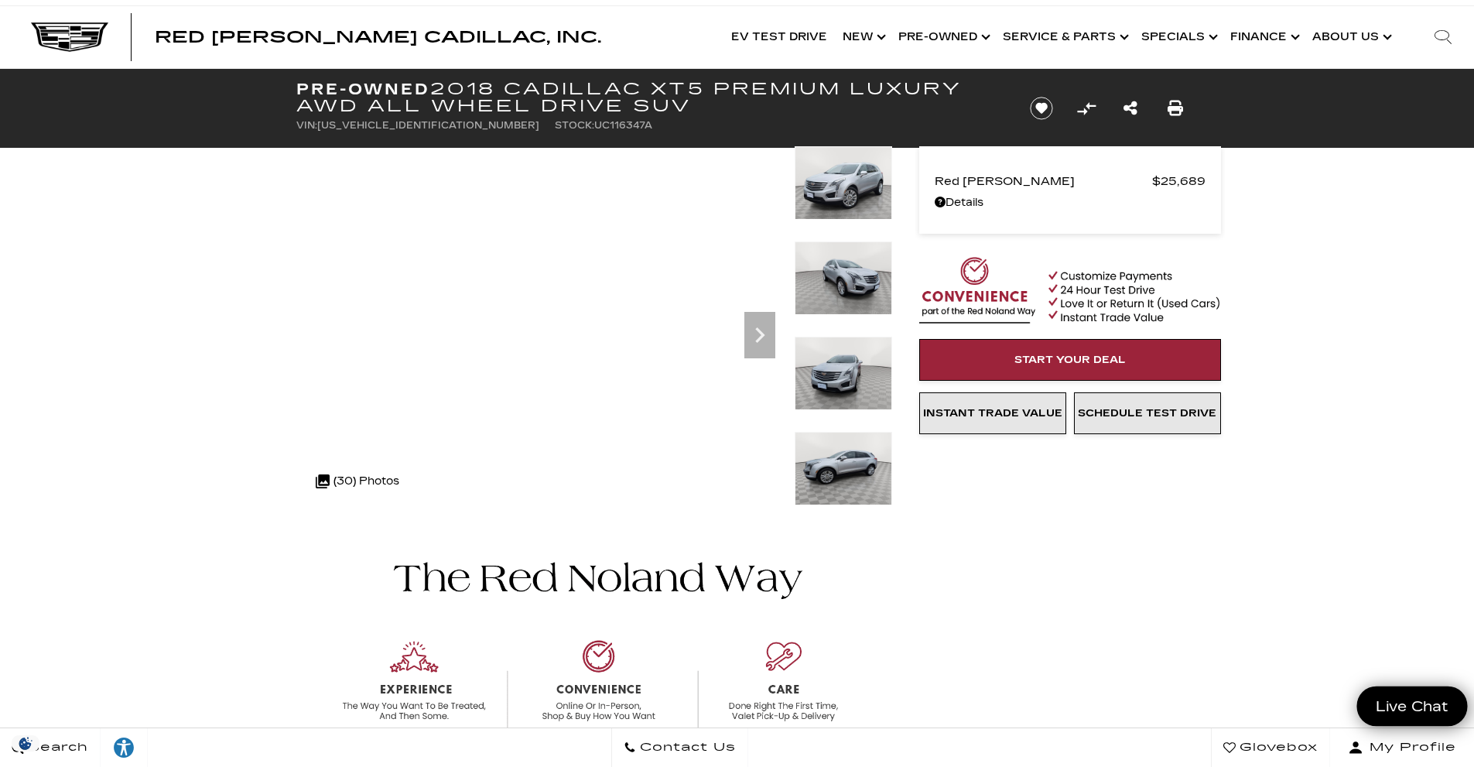 The height and width of the screenshot is (767, 1474). I want to click on a: New, so click(863, 37).